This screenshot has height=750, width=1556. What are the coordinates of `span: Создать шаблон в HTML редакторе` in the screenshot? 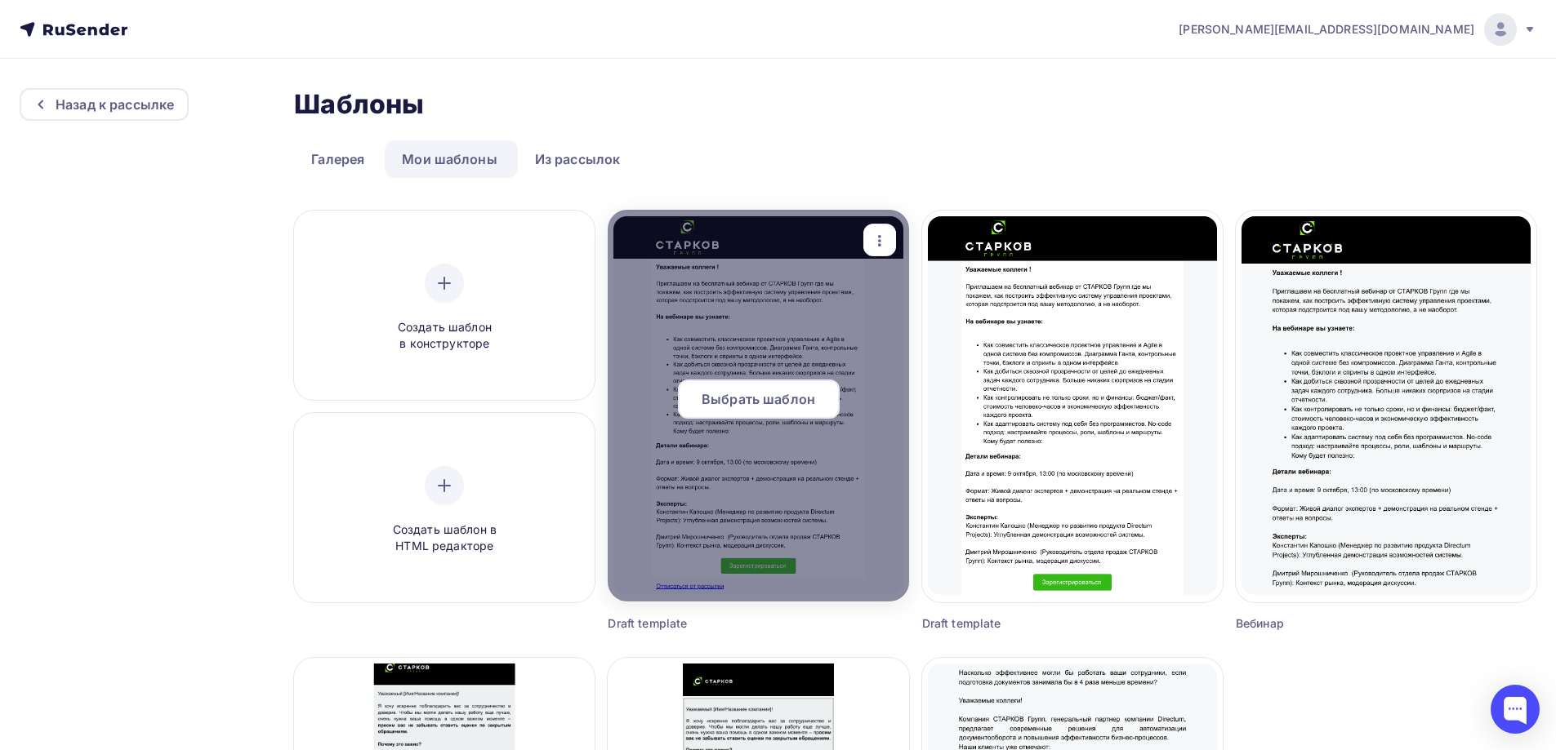 It's located at (444, 538).